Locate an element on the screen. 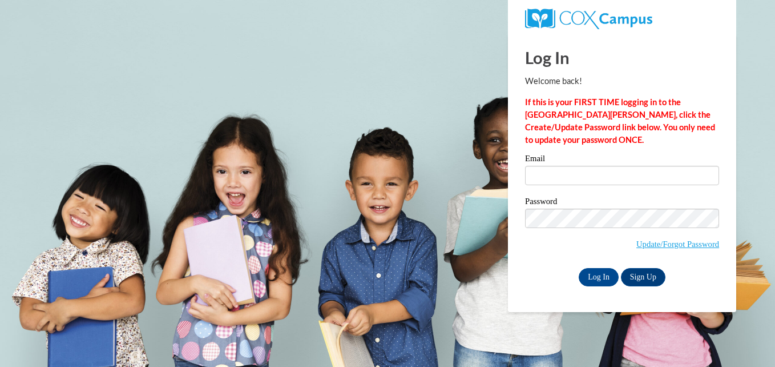 This screenshot has height=367, width=775. label: Password is located at coordinates (622, 203).